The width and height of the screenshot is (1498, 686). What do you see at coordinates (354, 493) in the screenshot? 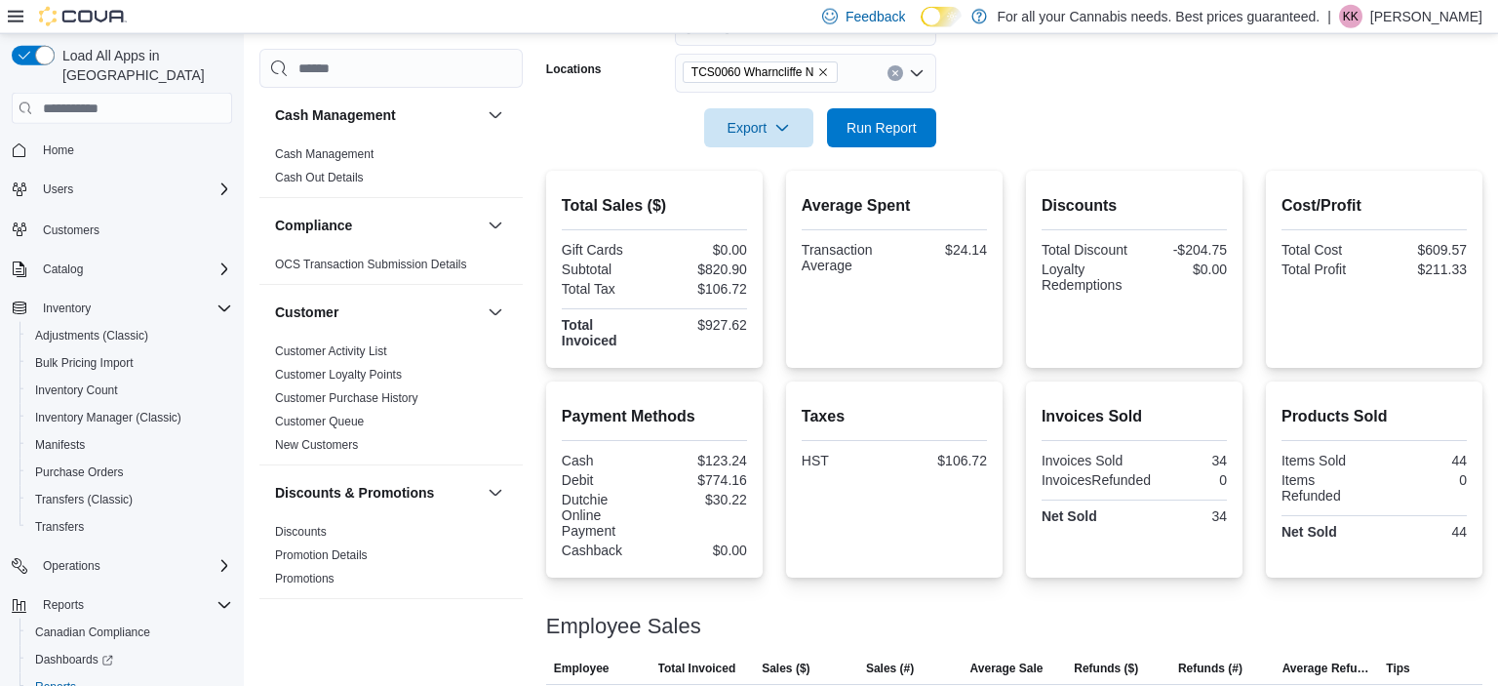
I see `h3: Discounts & Promotions` at bounding box center [354, 493].